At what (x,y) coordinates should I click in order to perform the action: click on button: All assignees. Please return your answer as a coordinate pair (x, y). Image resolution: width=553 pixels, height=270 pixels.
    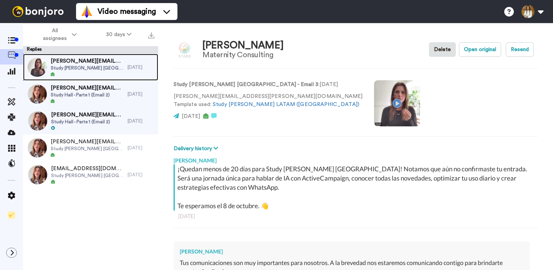
    Looking at the image, I should click on (58, 35).